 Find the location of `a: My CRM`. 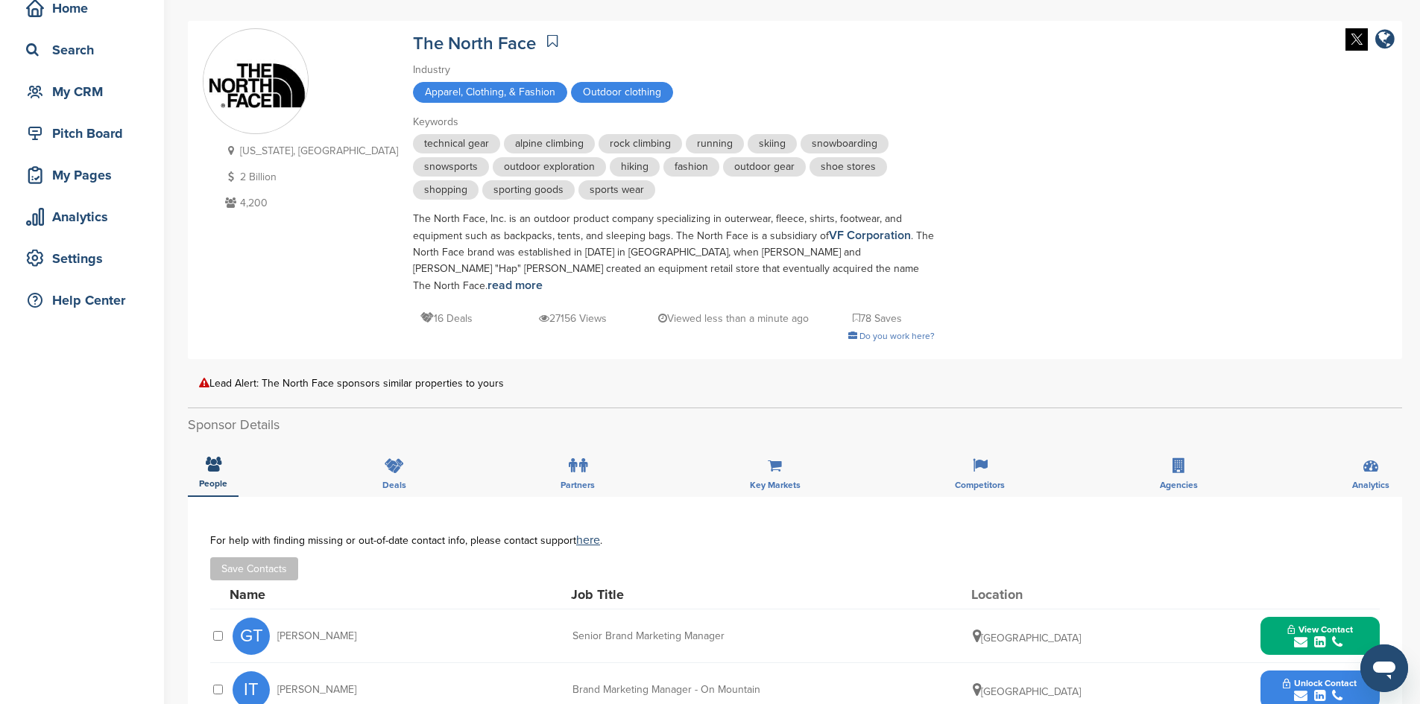

a: My CRM is located at coordinates (82, 92).